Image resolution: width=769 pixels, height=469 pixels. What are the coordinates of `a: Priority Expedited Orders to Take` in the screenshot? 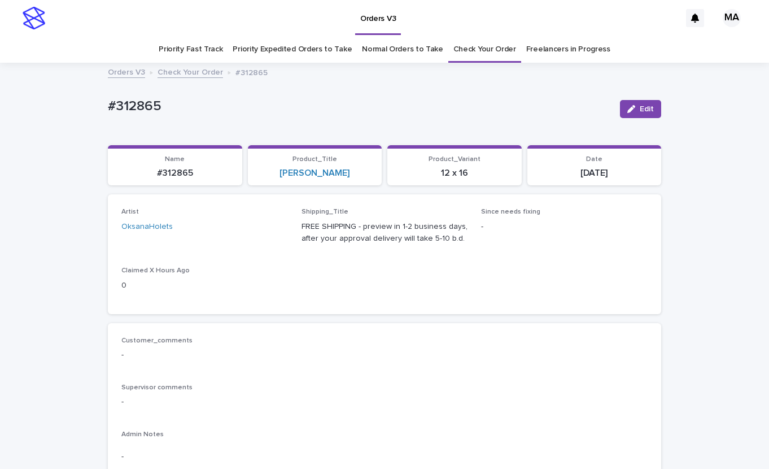 It's located at (292, 49).